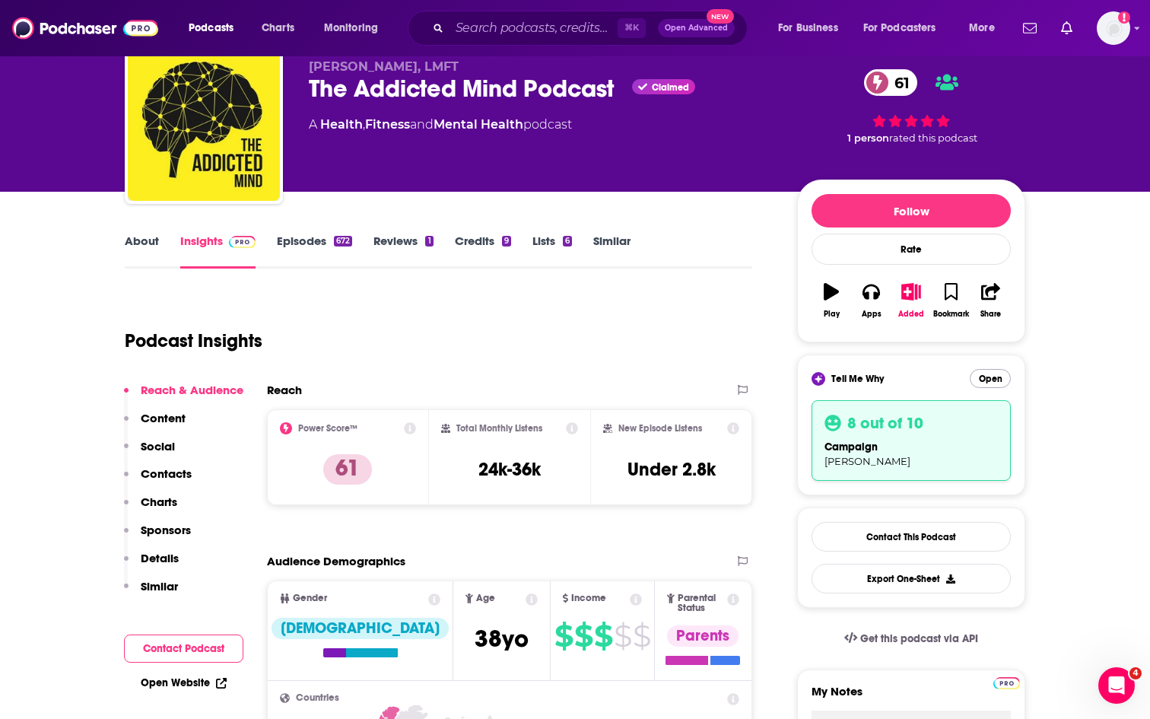  I want to click on h2: Total Monthly Listens, so click(499, 428).